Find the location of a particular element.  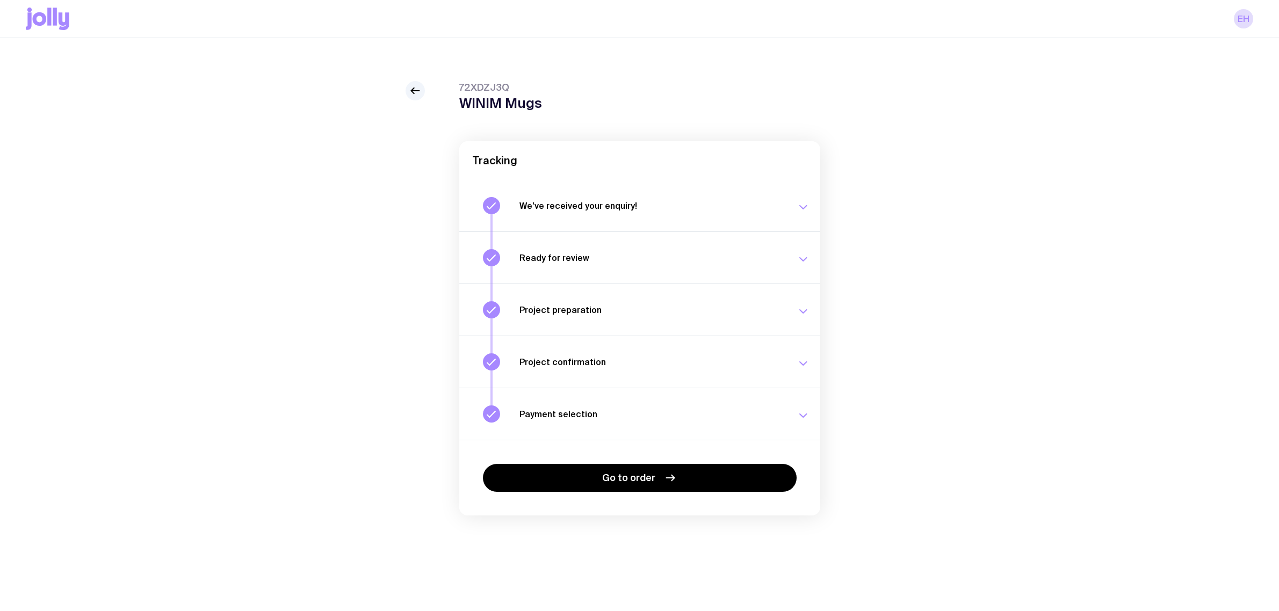

button: We’ve received your enquiry! is located at coordinates (640, 206).